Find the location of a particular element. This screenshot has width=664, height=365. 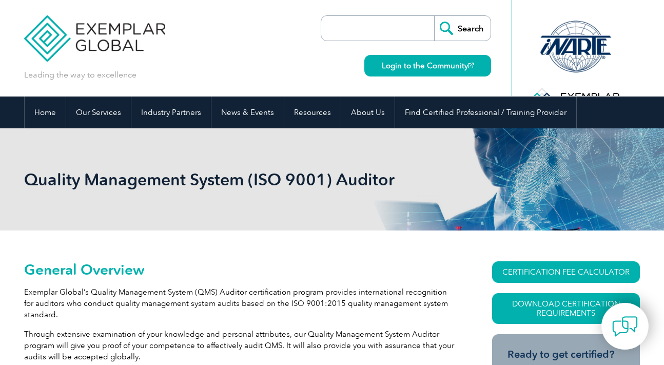

a: News & Events is located at coordinates (247, 112).